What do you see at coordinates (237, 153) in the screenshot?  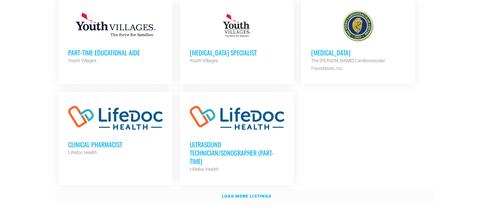 I see `h3: Ultrasound Technician/Sonographer (Part-Time)` at bounding box center [237, 153].